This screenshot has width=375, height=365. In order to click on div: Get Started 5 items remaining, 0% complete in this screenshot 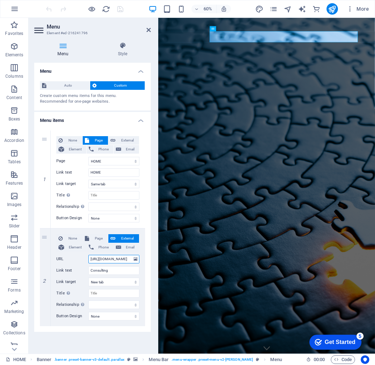, I will do `click(32, 11)`.